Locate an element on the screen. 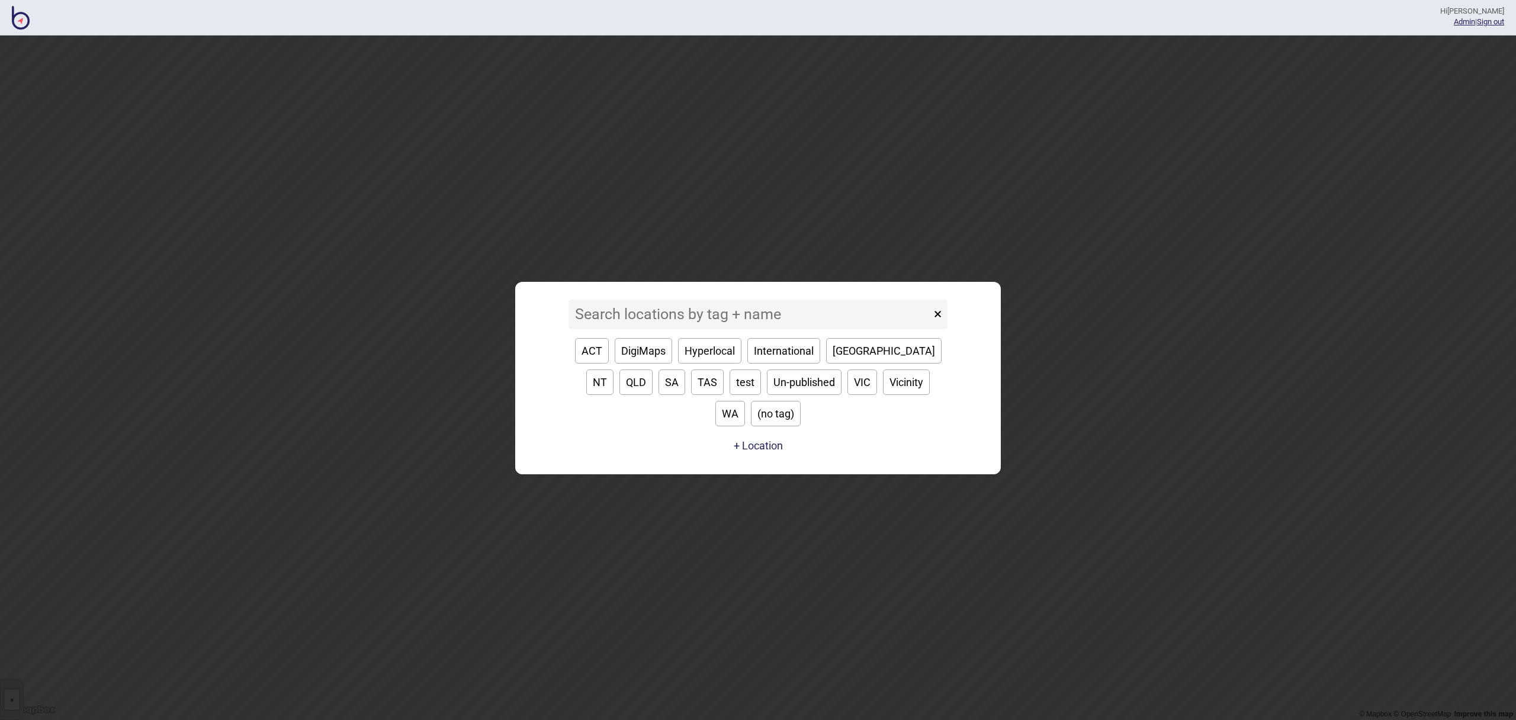 The height and width of the screenshot is (720, 1516). button: + Location is located at coordinates (758, 445).